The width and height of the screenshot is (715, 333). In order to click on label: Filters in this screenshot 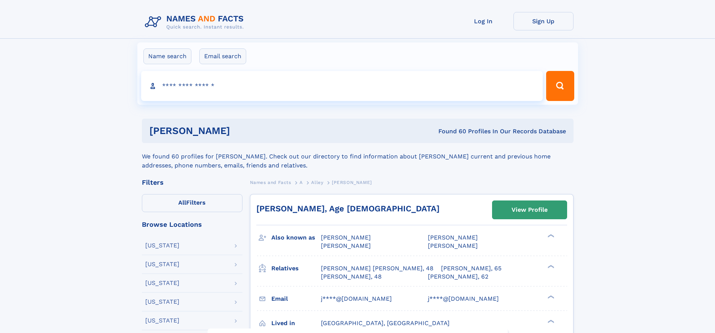, I will do `click(192, 203)`.